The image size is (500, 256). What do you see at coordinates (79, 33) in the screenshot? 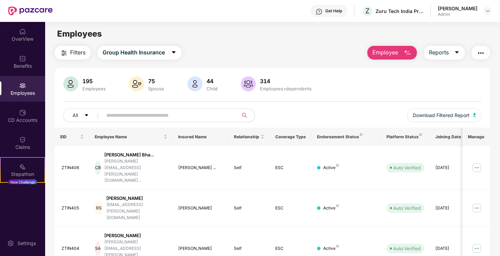
I see `span: Employees` at bounding box center [79, 33].